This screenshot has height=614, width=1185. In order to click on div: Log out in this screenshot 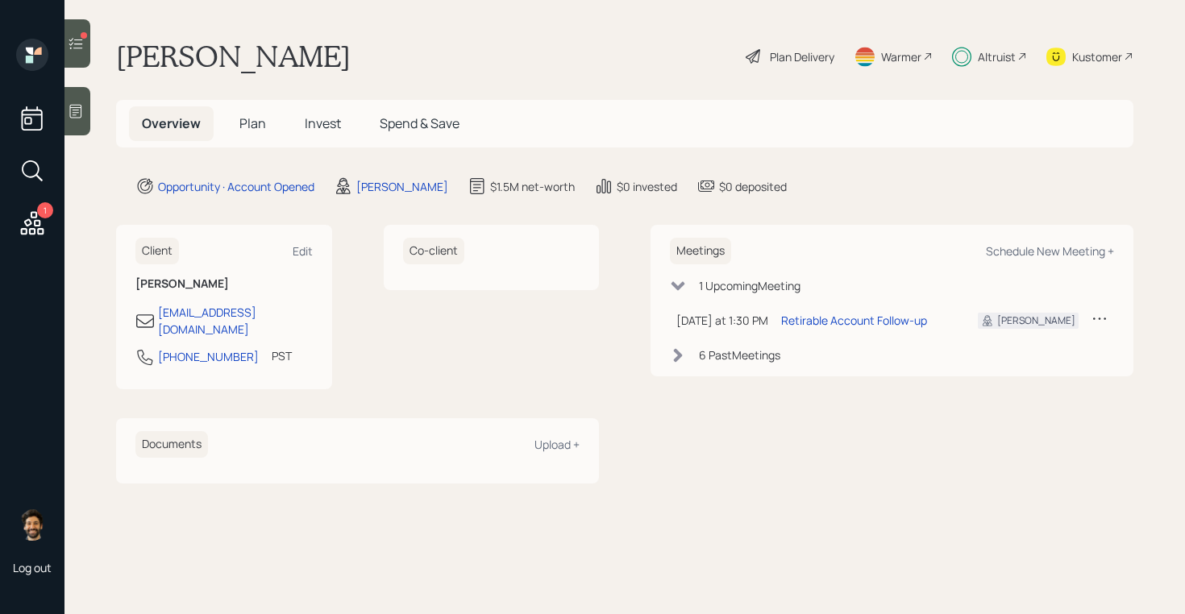, I will do `click(32, 568)`.